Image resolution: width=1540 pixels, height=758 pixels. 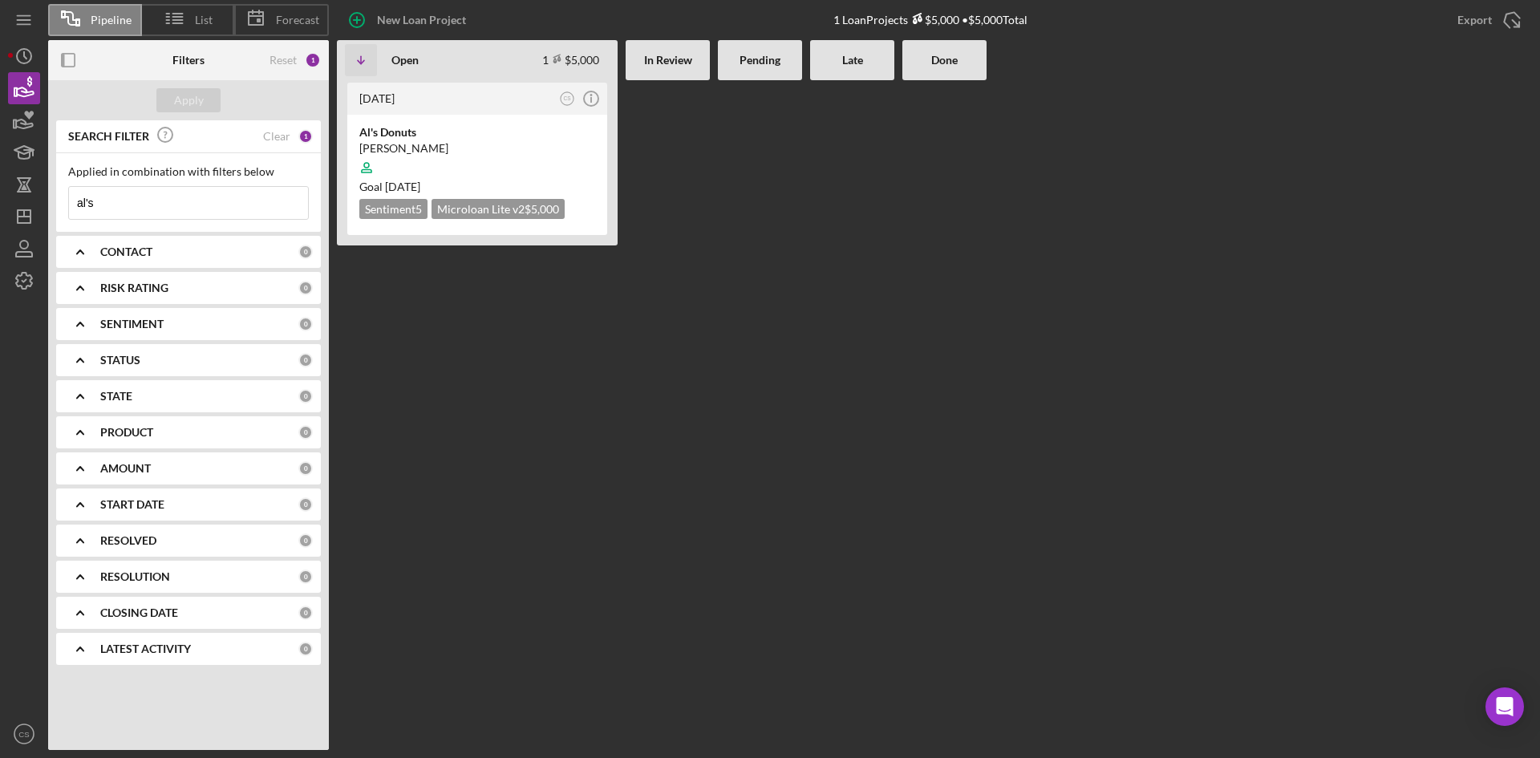 I want to click on div: Apply, so click(x=188, y=100).